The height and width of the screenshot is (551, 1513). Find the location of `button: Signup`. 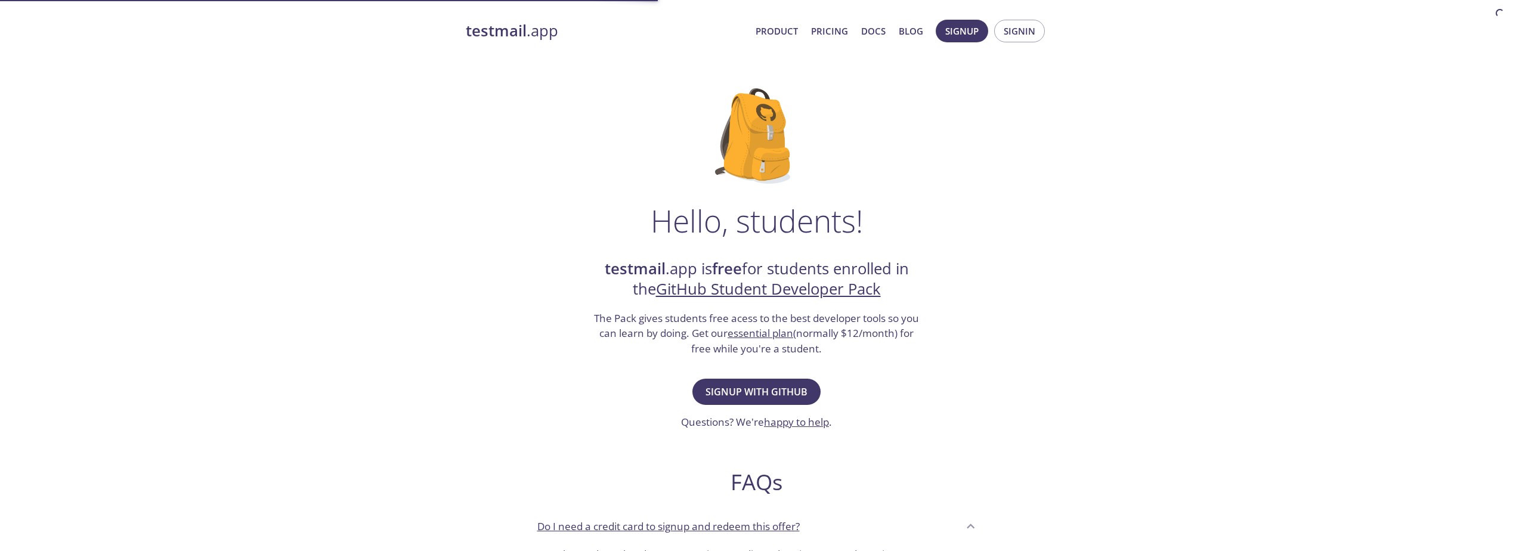

button: Signup is located at coordinates (962, 31).